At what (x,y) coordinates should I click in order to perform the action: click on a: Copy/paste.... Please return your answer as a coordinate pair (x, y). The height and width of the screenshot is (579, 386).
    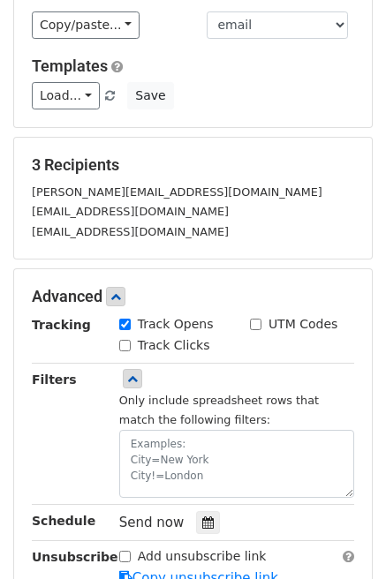
    Looking at the image, I should click on (86, 25).